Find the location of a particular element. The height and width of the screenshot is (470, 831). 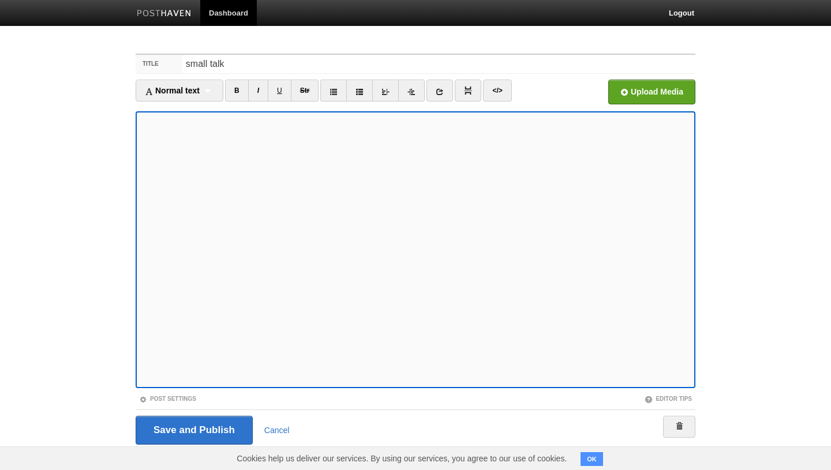

img: pagebreak-icon.png is located at coordinates (468, 91).